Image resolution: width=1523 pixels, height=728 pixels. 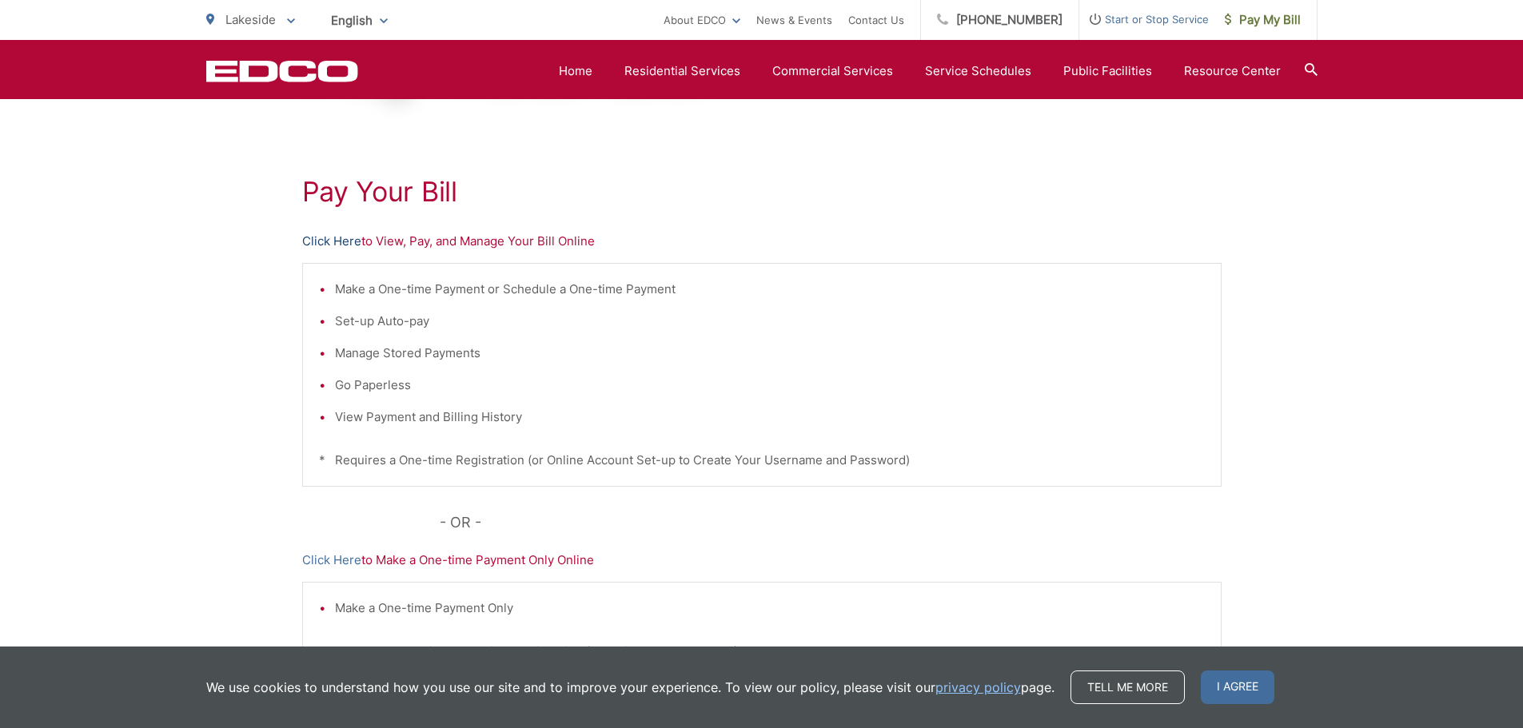 I want to click on a: Public Facilities, so click(x=1107, y=71).